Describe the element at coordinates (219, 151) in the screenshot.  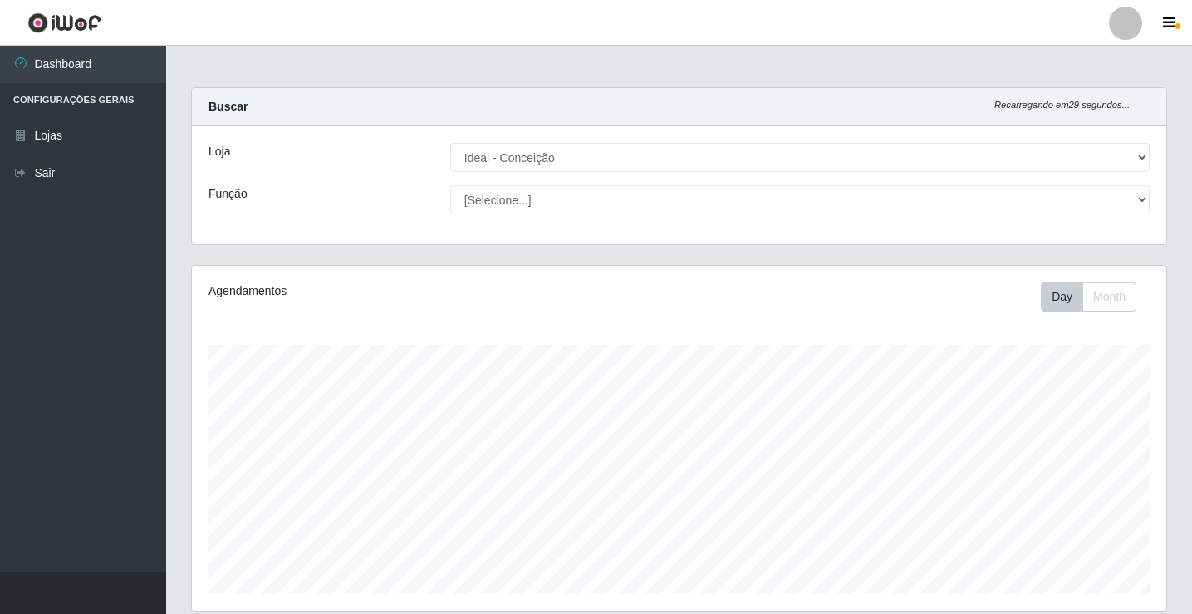
I see `label: Loja` at that location.